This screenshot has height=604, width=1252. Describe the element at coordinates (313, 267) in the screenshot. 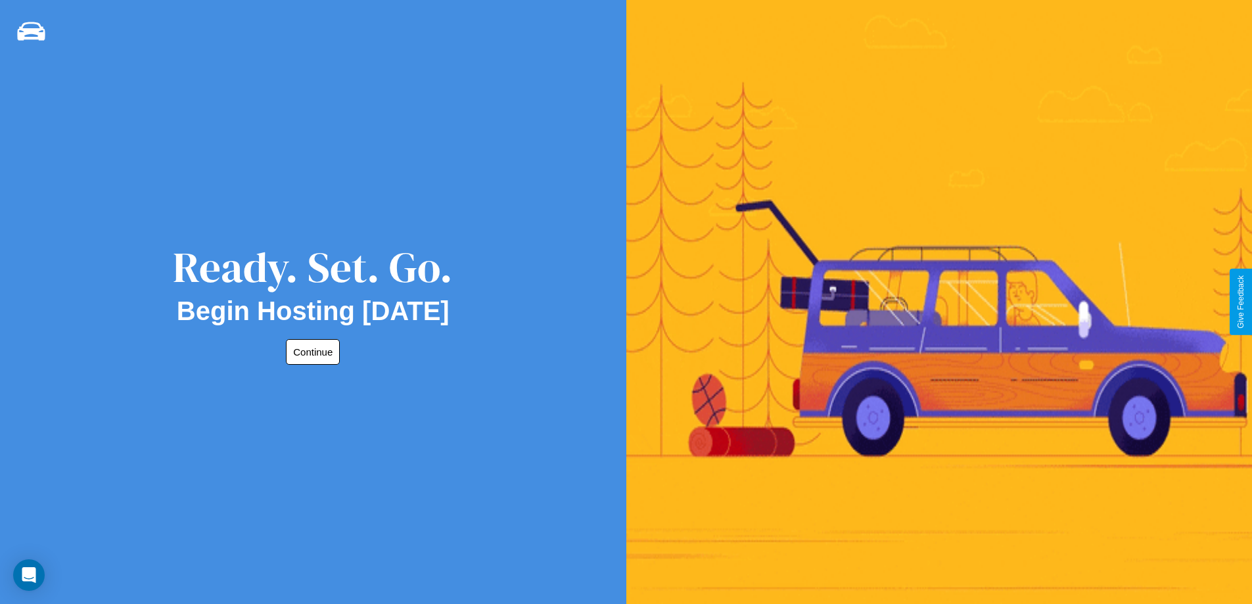

I see `div: Ready. Set. Go.` at that location.